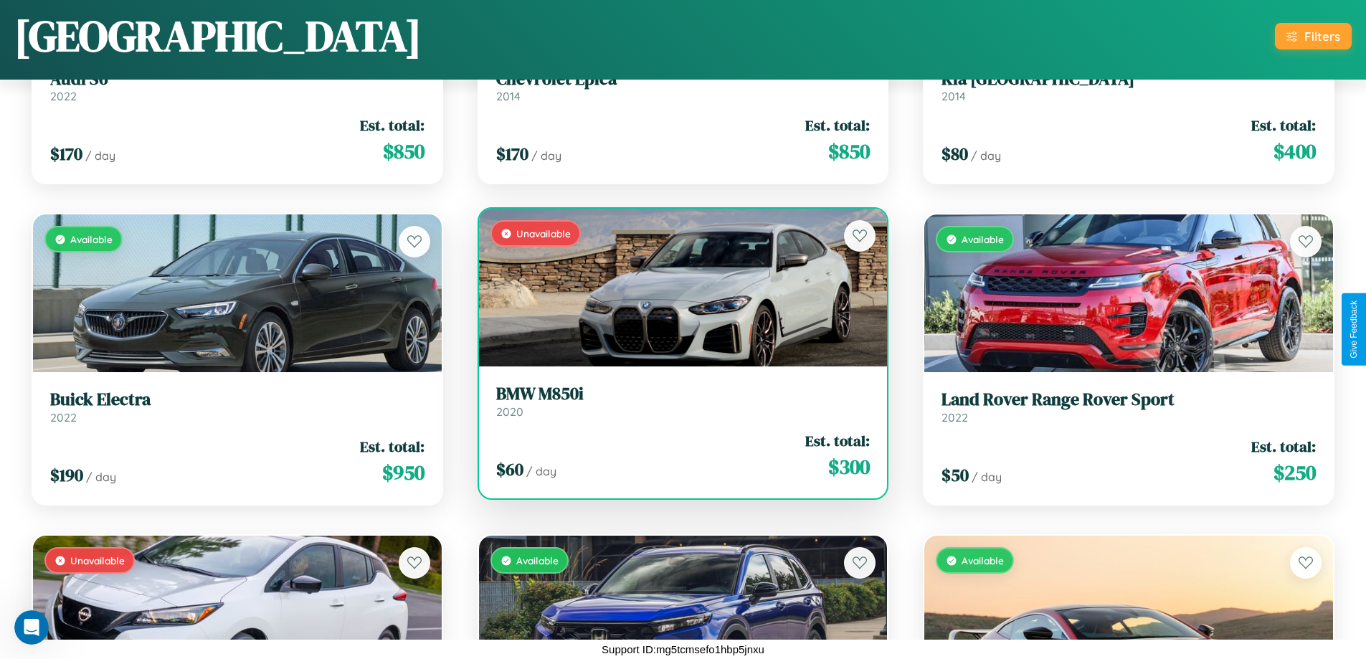 The width and height of the screenshot is (1366, 659). I want to click on button: Filters, so click(1312, 36).